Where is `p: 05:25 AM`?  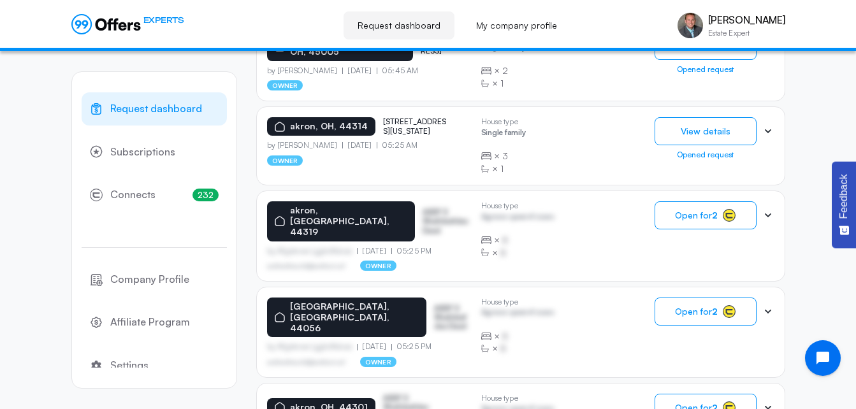 p: 05:25 AM is located at coordinates (397, 145).